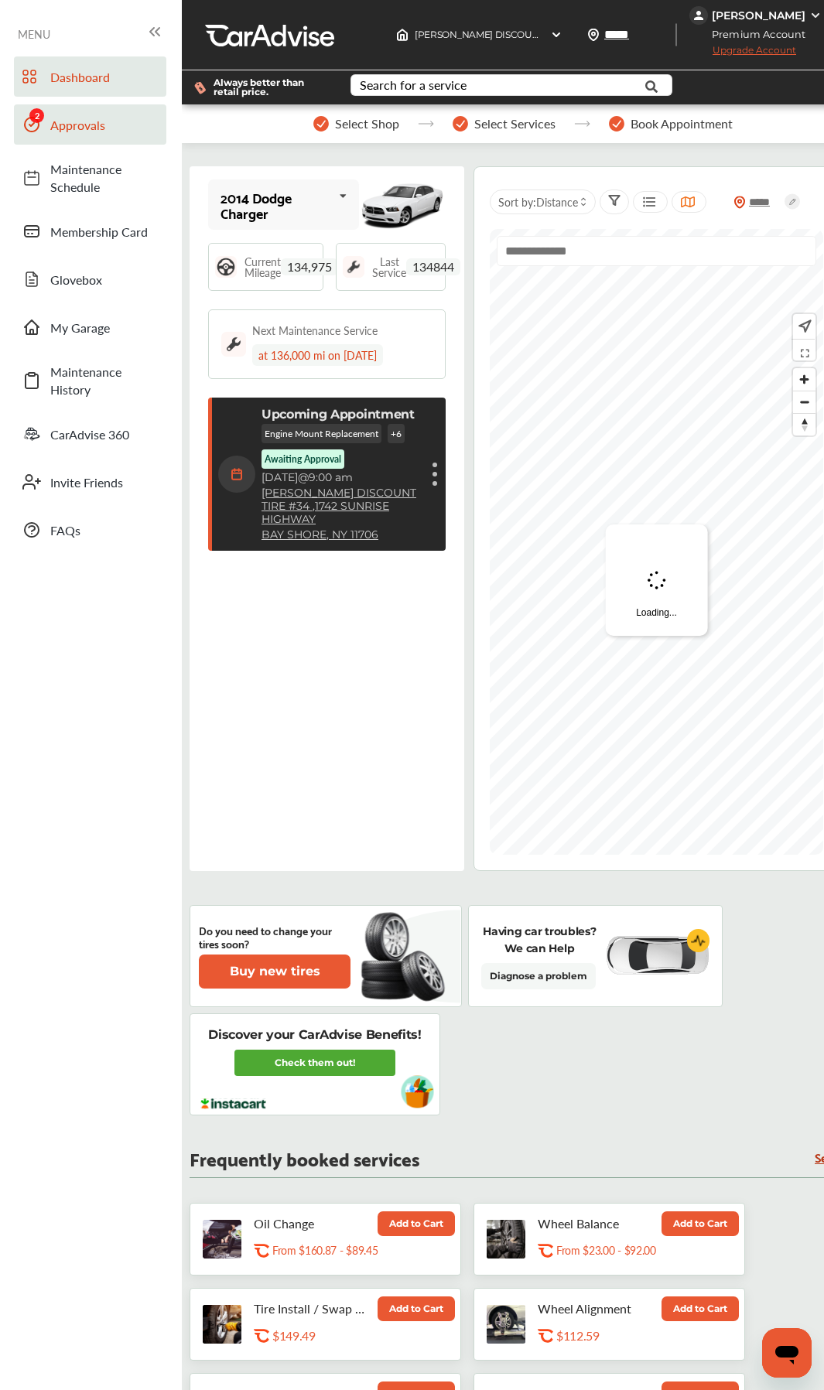 The height and width of the screenshot is (1390, 824). I want to click on img: header-divider.bc55588e.svg, so click(676, 35).